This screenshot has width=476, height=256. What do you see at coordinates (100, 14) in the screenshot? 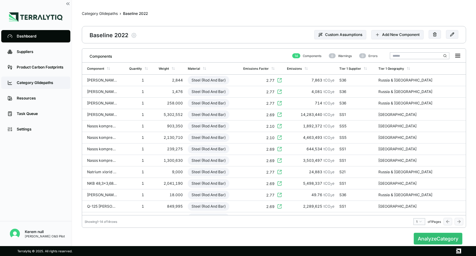
I see `a: Category Glidepaths` at bounding box center [100, 14].